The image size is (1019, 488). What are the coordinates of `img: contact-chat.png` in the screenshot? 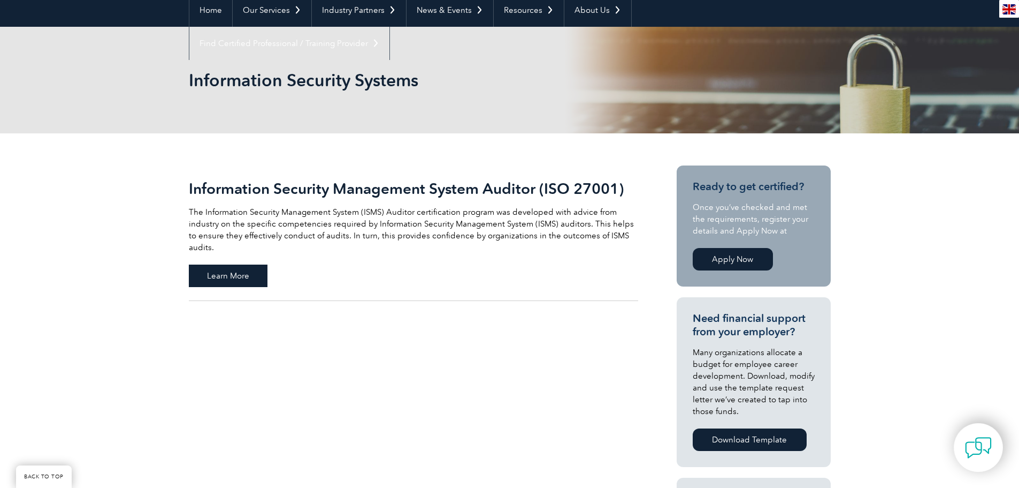 It's located at (979, 447).